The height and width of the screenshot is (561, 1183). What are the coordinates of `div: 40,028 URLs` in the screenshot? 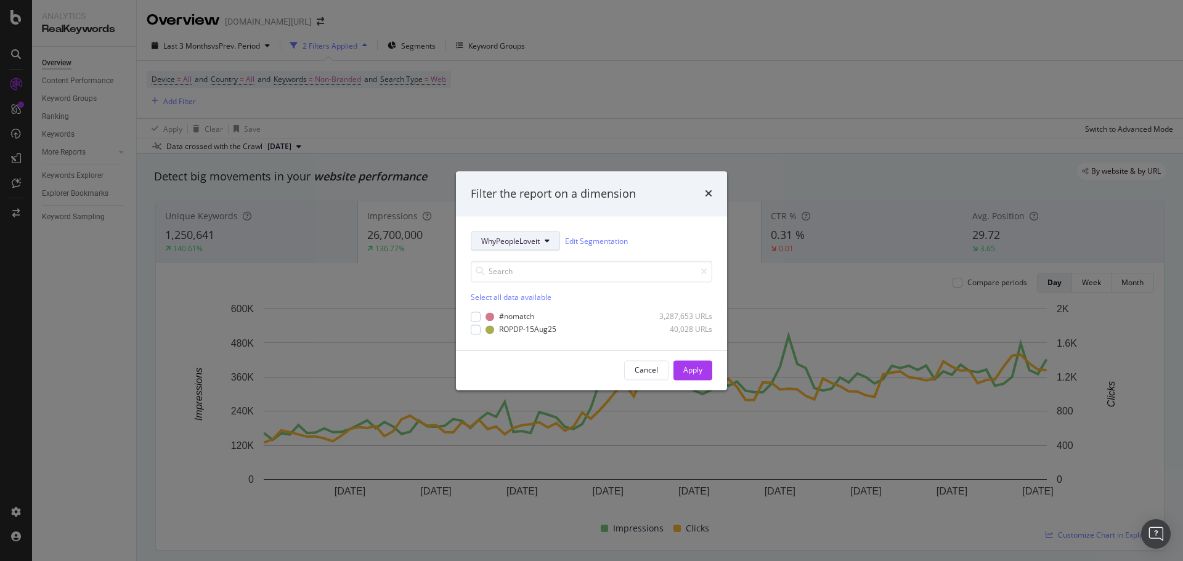 It's located at (682, 330).